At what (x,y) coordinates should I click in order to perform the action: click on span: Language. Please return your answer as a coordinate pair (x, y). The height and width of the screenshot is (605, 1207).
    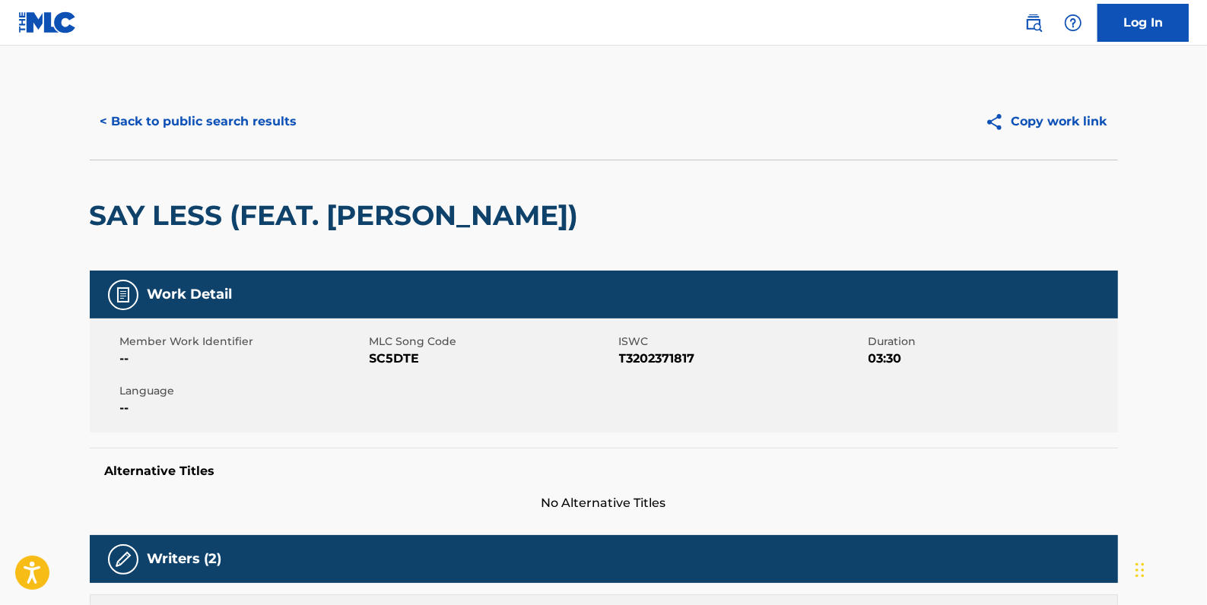
    Looking at the image, I should click on (243, 391).